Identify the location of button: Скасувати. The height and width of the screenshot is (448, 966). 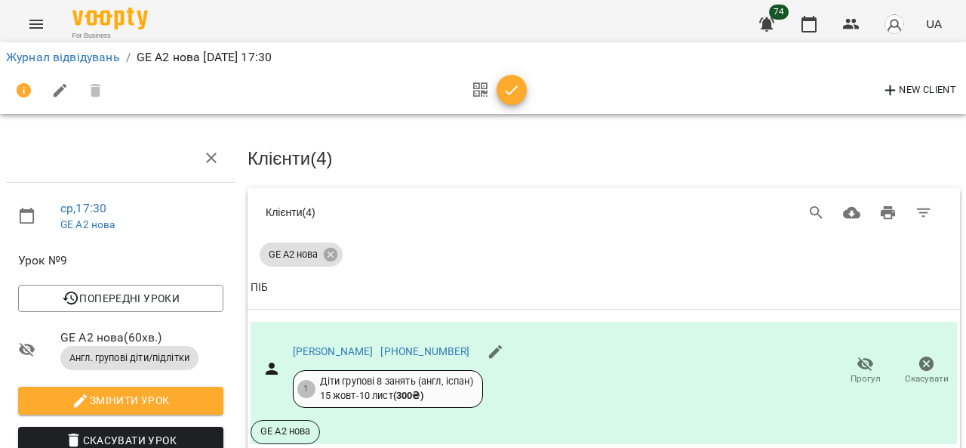
(926, 371).